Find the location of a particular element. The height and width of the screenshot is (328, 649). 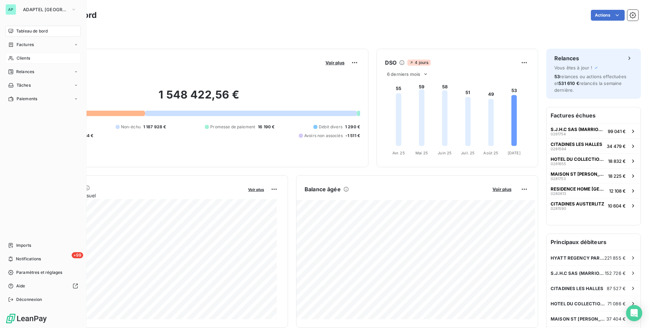

h6: Relances is located at coordinates (567, 58).